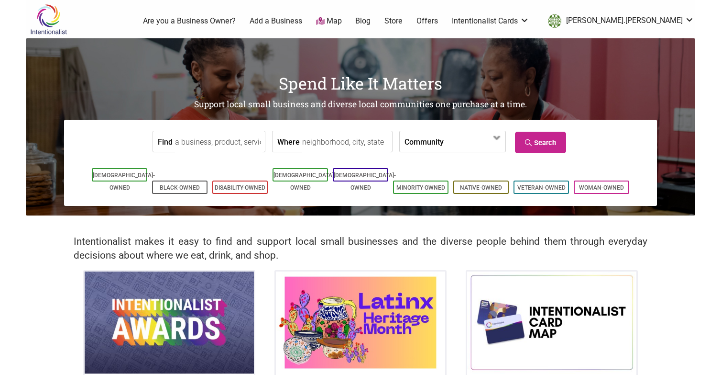 The width and height of the screenshot is (721, 375). I want to click on a: Disability-Owned, so click(240, 187).